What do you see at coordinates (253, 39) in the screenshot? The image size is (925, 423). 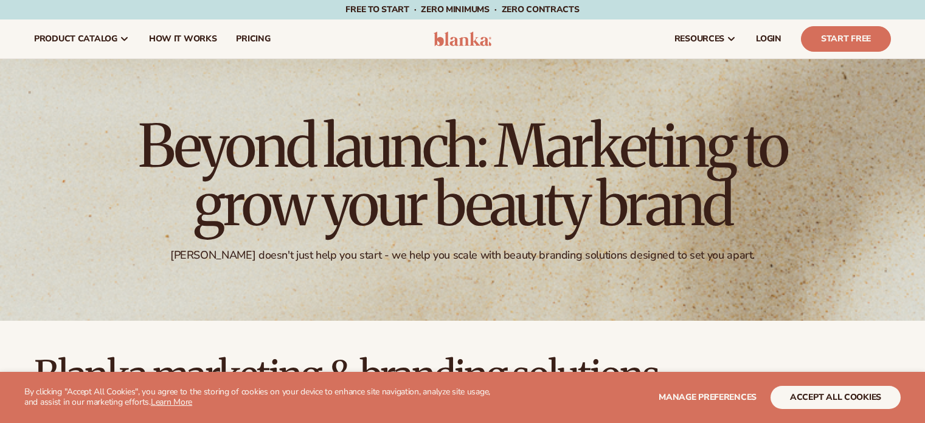 I see `span: pricing` at bounding box center [253, 39].